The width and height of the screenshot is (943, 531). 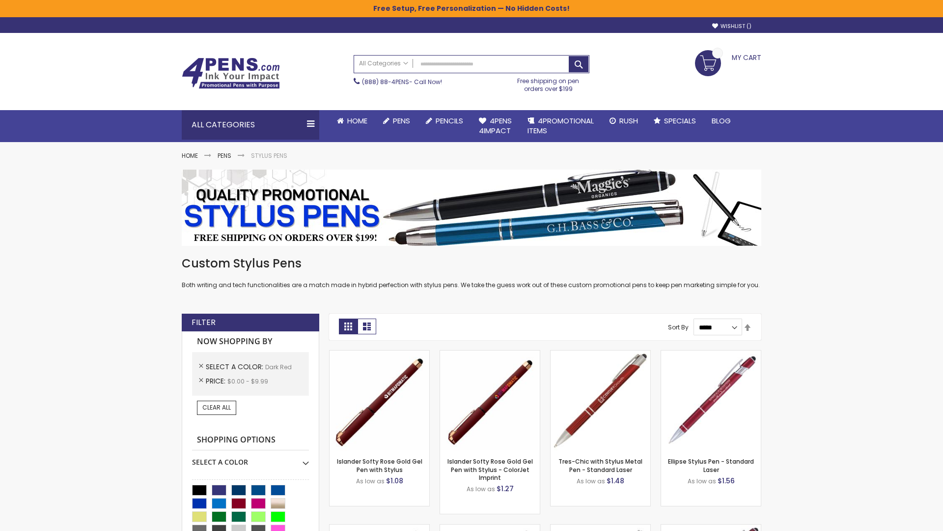 What do you see at coordinates (384, 63) in the screenshot?
I see `span: All Categories` at bounding box center [384, 63].